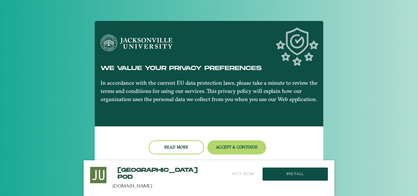  Describe the element at coordinates (243, 174) in the screenshot. I see `button: Not Now` at that location.